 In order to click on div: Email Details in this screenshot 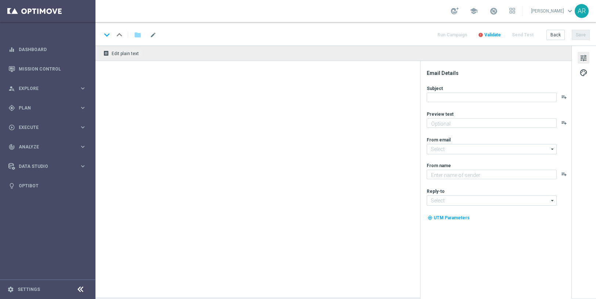, I will do `click(498, 73)`.